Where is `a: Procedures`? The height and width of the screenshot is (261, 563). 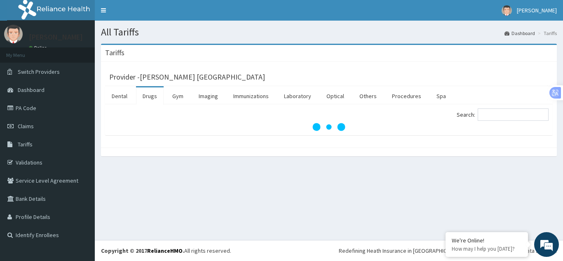
a: Procedures is located at coordinates (406, 96).